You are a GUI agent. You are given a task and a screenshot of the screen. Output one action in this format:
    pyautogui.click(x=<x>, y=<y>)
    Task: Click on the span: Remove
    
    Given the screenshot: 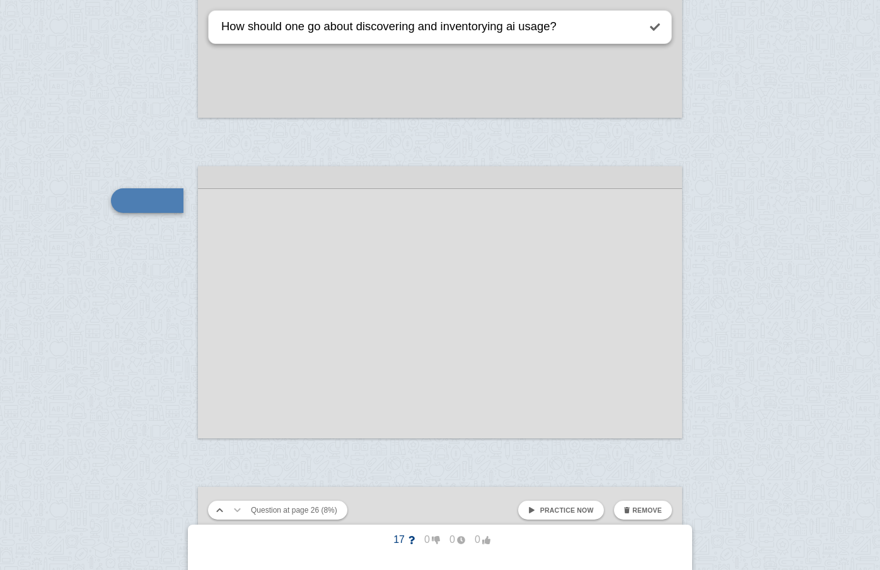 What is the action you would take?
    pyautogui.click(x=647, y=511)
    